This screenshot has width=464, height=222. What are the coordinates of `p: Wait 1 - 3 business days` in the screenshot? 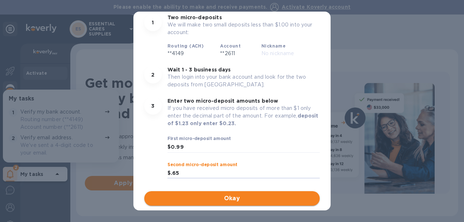 It's located at (243, 70).